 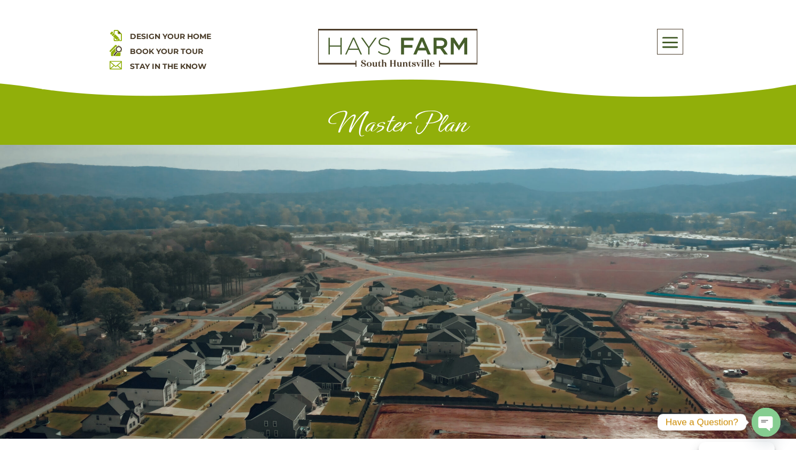 What do you see at coordinates (115, 50) in the screenshot?
I see `img: book your home tour` at bounding box center [115, 50].